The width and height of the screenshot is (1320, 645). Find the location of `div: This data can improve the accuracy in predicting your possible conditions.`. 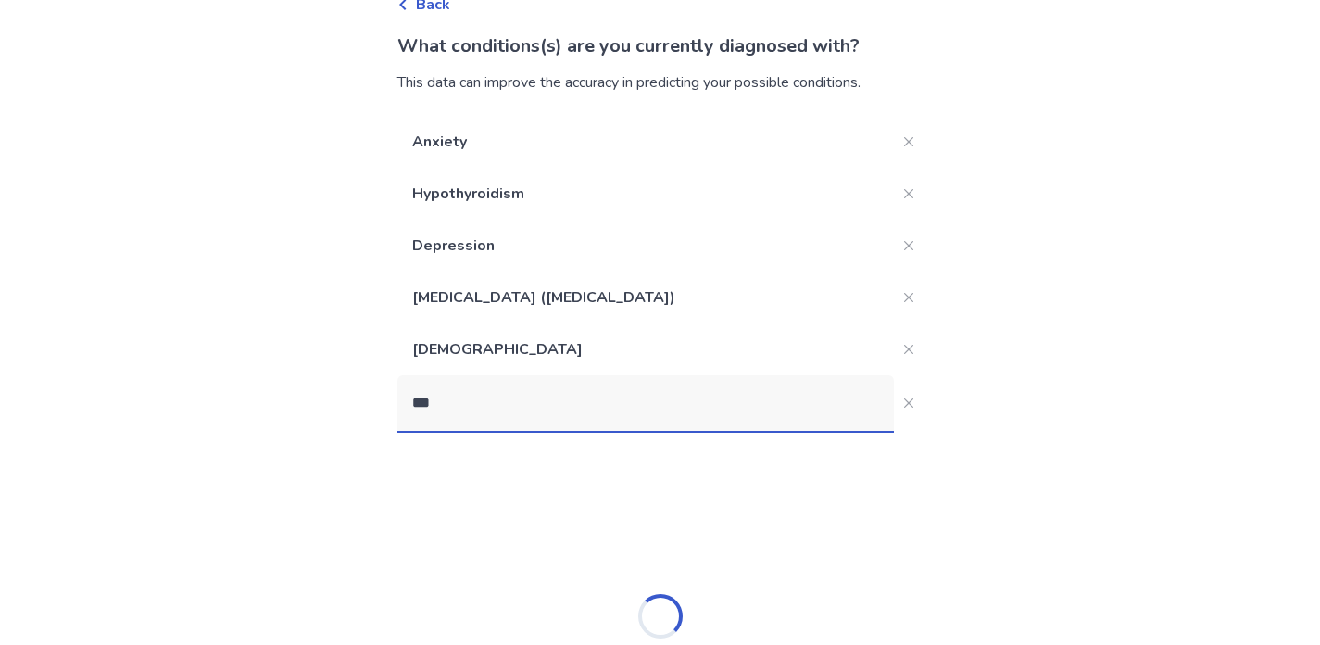

div: This data can improve the accuracy in predicting your possible conditions. is located at coordinates (660, 82).